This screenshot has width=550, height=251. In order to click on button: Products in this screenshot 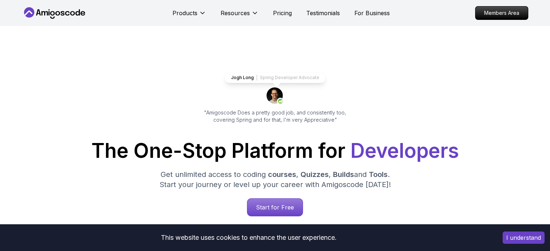, I will do `click(189, 16)`.